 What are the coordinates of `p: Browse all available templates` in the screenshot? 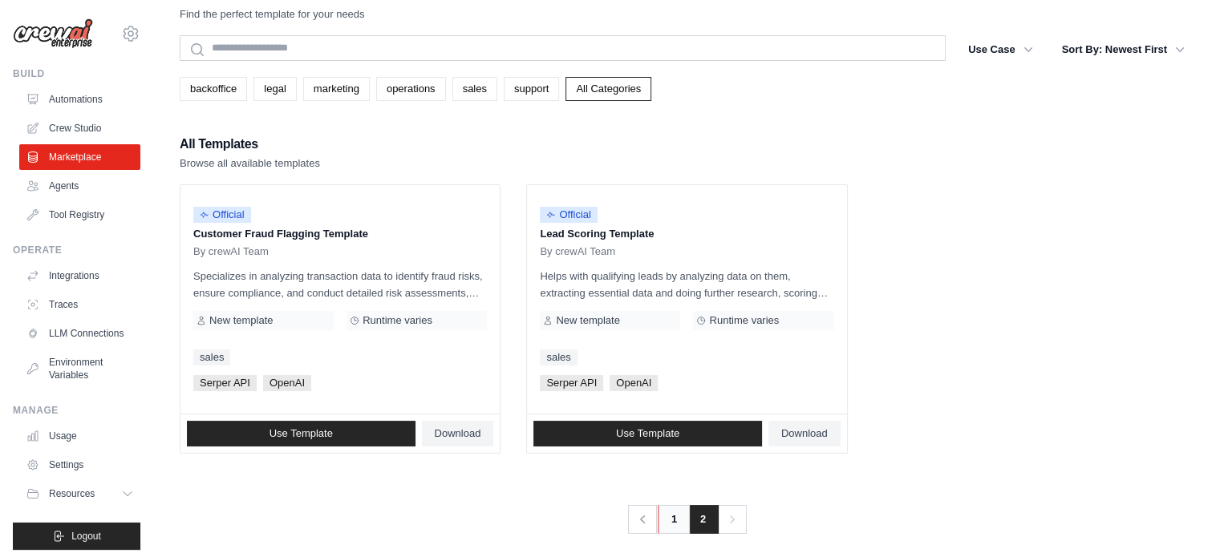 It's located at (249, 164).